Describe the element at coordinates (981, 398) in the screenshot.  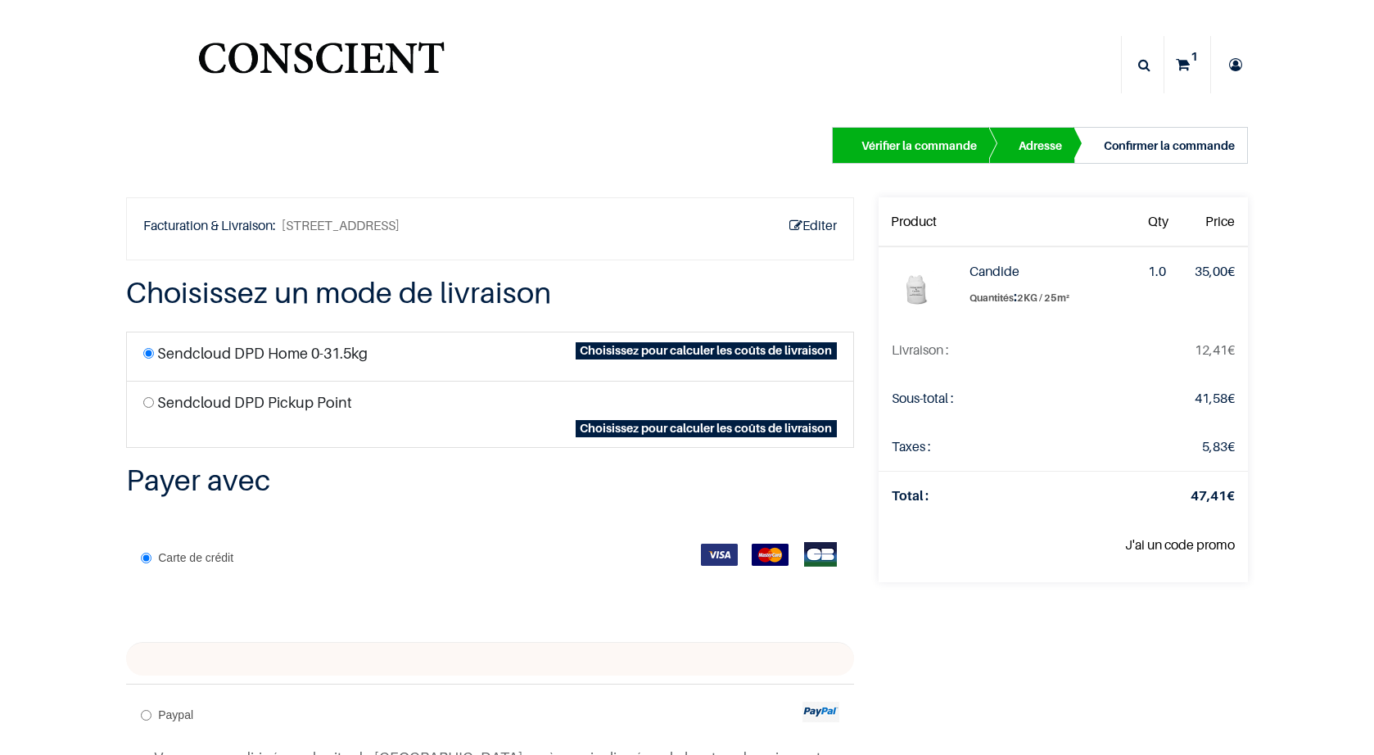
I see `td: Sous-total :` at that location.